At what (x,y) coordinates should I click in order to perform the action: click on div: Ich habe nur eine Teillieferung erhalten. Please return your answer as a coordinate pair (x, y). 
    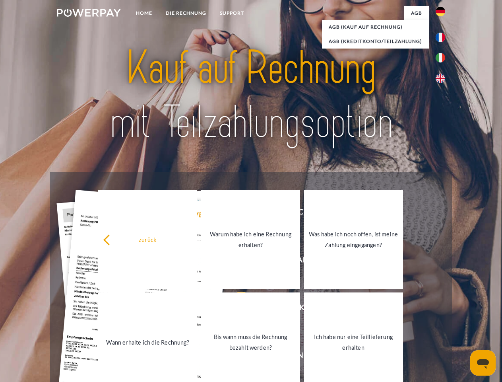
    Looking at the image, I should click on (353, 342).